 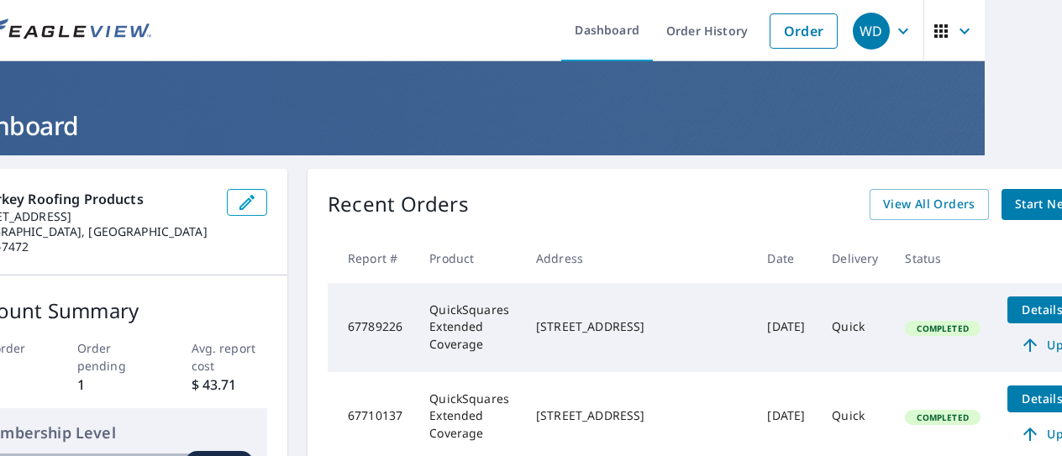 I want to click on td: 67789226, so click(x=371, y=328).